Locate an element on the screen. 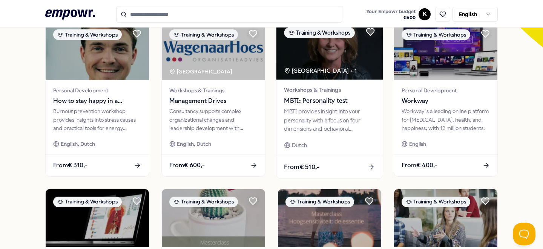 Image resolution: width=543 pixels, height=249 pixels. span: MBTI: Personality test is located at coordinates (329, 101).